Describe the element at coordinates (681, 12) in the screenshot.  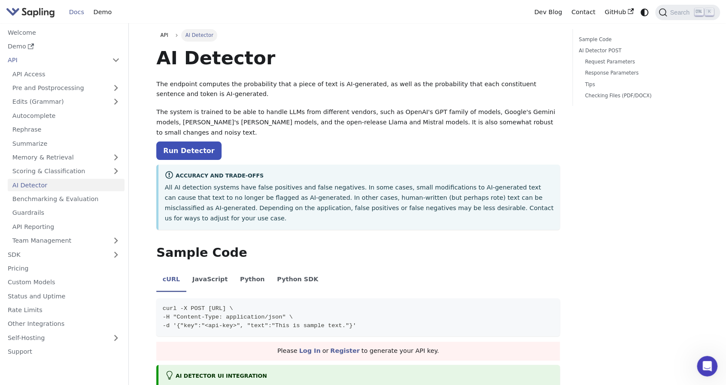
I see `span: Search` at that location.